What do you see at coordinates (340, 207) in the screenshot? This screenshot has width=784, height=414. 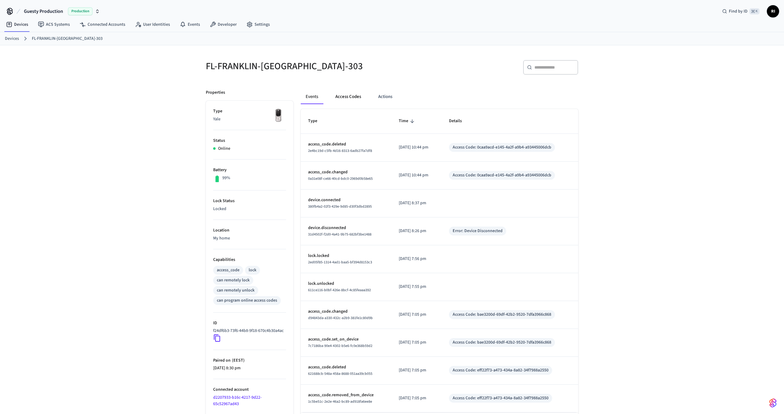 I see `span: 380fb4a2-02f3-429e-9d85-d30f3dbd2895` at bounding box center [340, 207].